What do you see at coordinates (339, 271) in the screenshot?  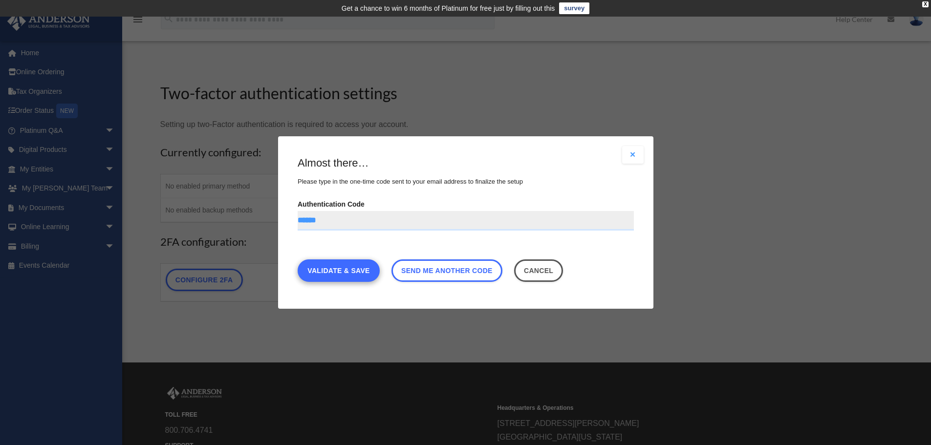 I see `a: Validate & Save` at bounding box center [339, 271].